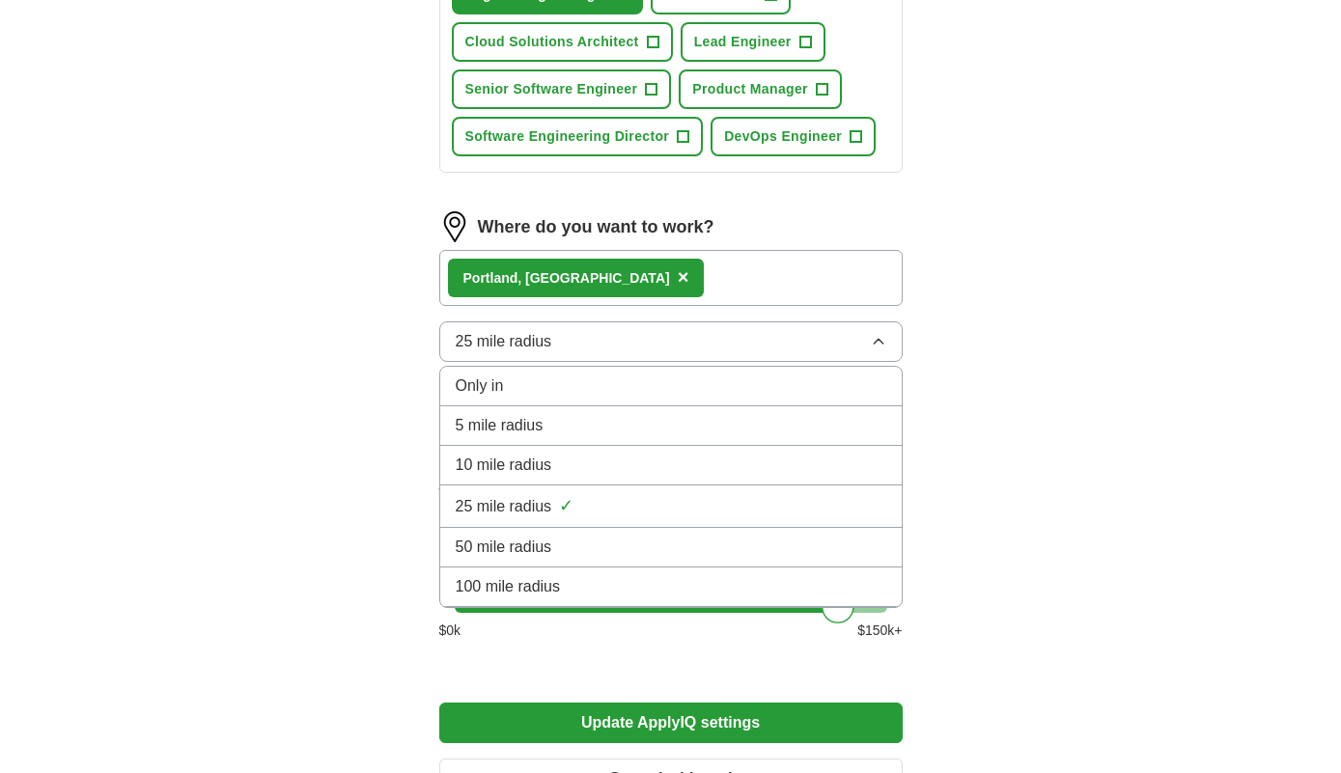 This screenshot has height=773, width=1341. What do you see at coordinates (450, 631) in the screenshot?
I see `span: $ 0 k` at bounding box center [450, 631].